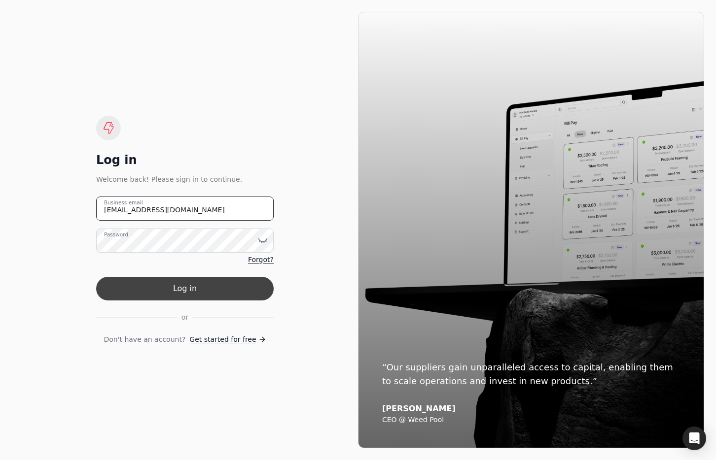 Image resolution: width=716 pixels, height=460 pixels. What do you see at coordinates (531, 420) in the screenshot?
I see `div: CEO @ Weed Pool` at bounding box center [531, 420].